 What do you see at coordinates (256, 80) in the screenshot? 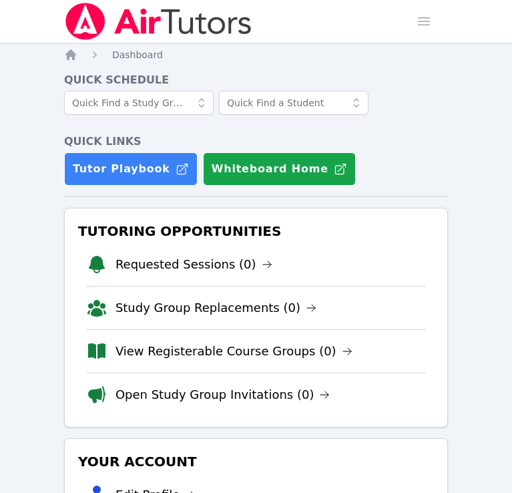
I see `h4: Quick Schedule` at bounding box center [256, 80].